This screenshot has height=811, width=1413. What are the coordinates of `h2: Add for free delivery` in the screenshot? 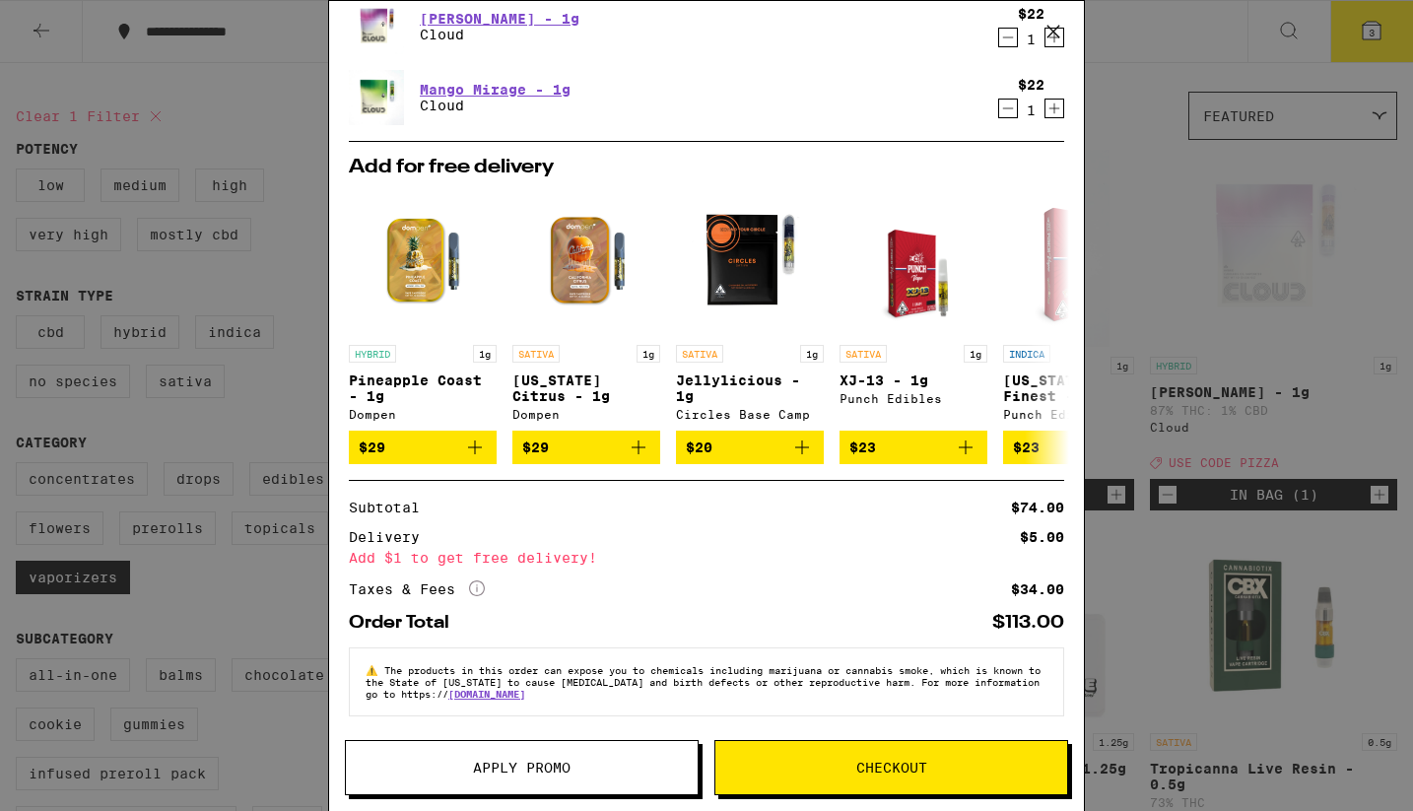 It's located at (707, 168).